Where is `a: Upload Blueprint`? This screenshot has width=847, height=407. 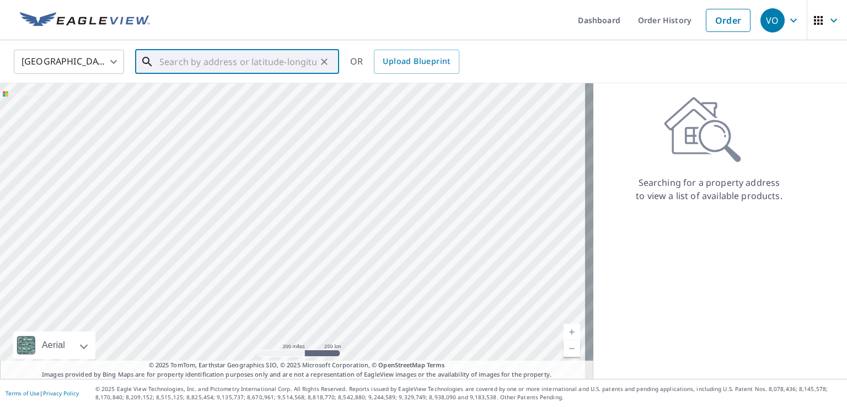
a: Upload Blueprint is located at coordinates (416, 62).